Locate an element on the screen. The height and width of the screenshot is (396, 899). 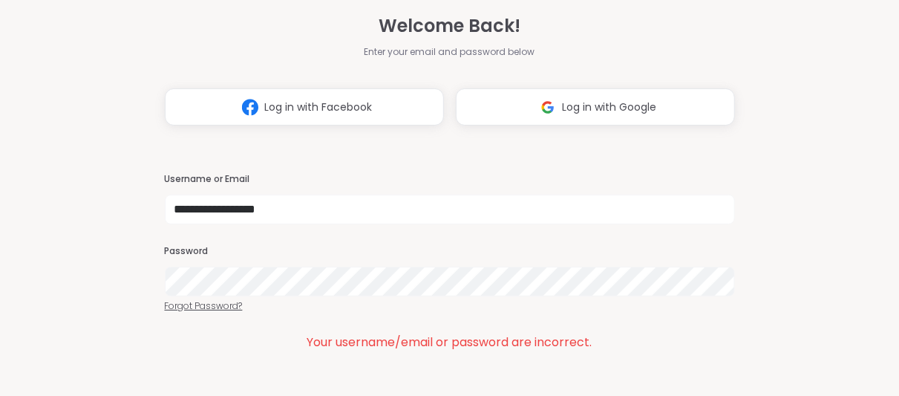
span: Log in with Google is located at coordinates (609, 107).